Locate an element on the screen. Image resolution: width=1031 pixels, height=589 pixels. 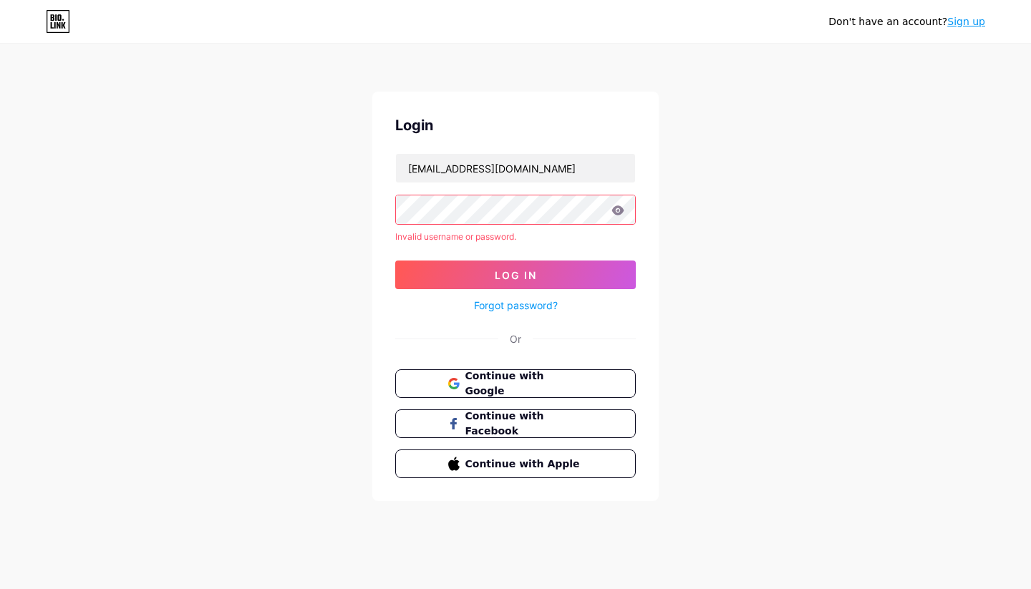
a: Sign up is located at coordinates (965, 21).